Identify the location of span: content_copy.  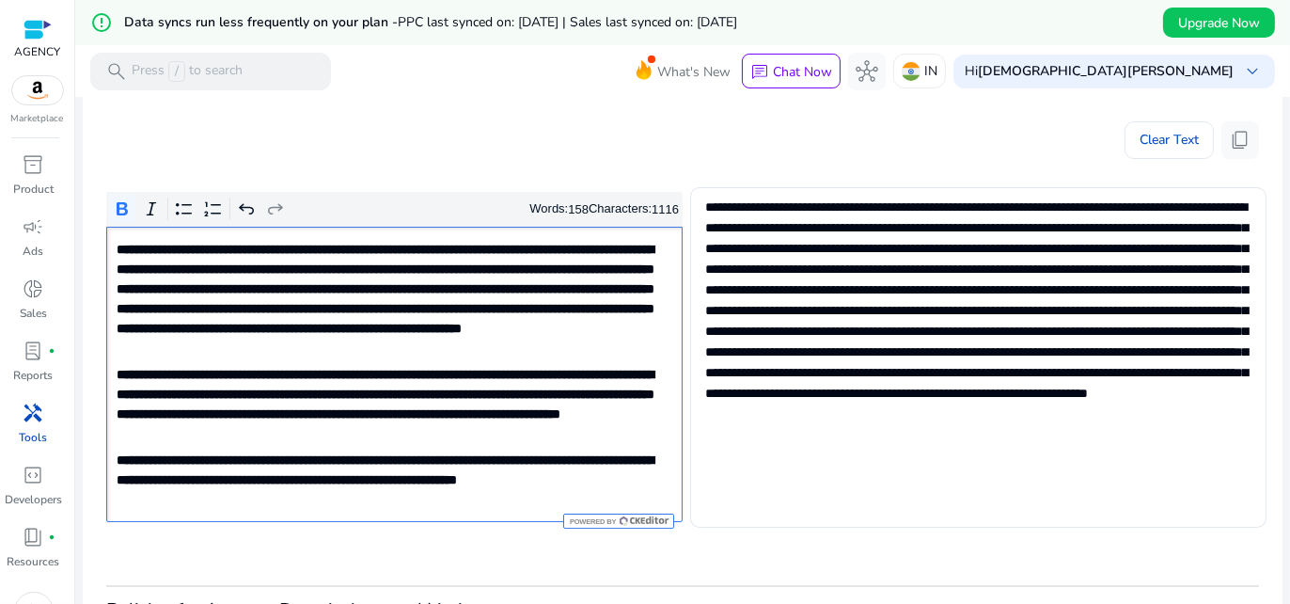
(1241, 140).